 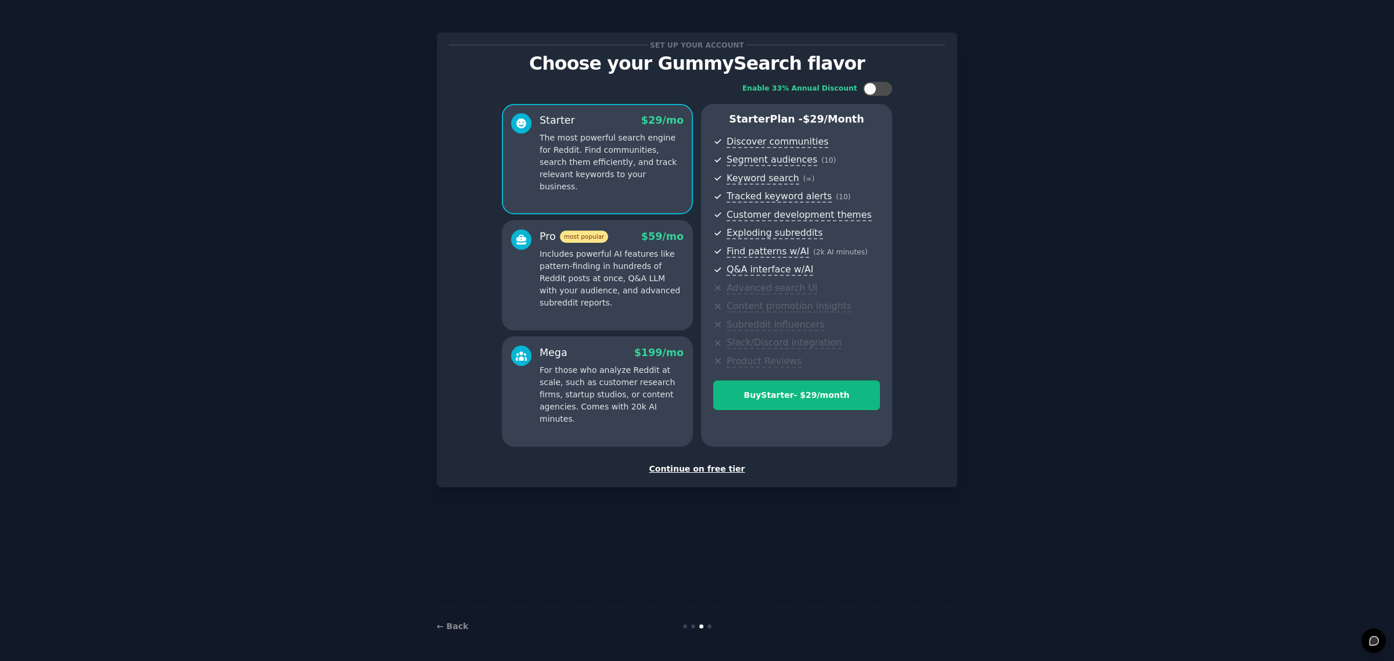 I want to click on div: Mega, so click(x=553, y=353).